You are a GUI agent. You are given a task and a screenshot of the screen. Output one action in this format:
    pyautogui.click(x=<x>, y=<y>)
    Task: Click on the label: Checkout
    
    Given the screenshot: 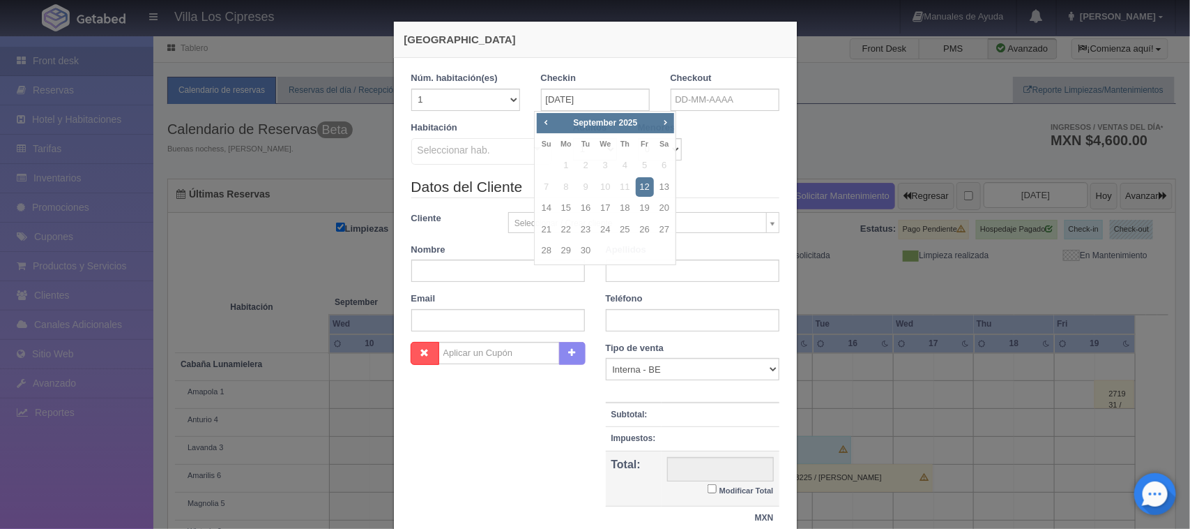 What is the action you would take?
    pyautogui.click(x=691, y=78)
    